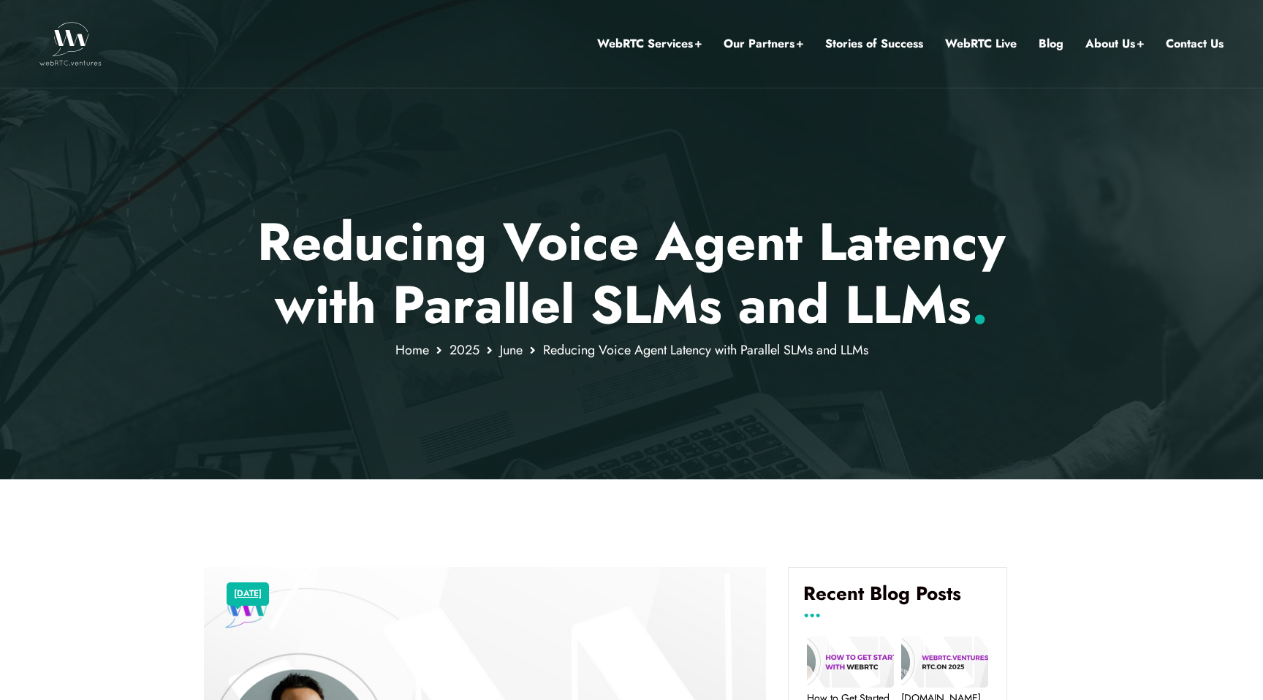 The image size is (1263, 700). Describe the element at coordinates (1194, 44) in the screenshot. I see `a: Contact Us` at that location.